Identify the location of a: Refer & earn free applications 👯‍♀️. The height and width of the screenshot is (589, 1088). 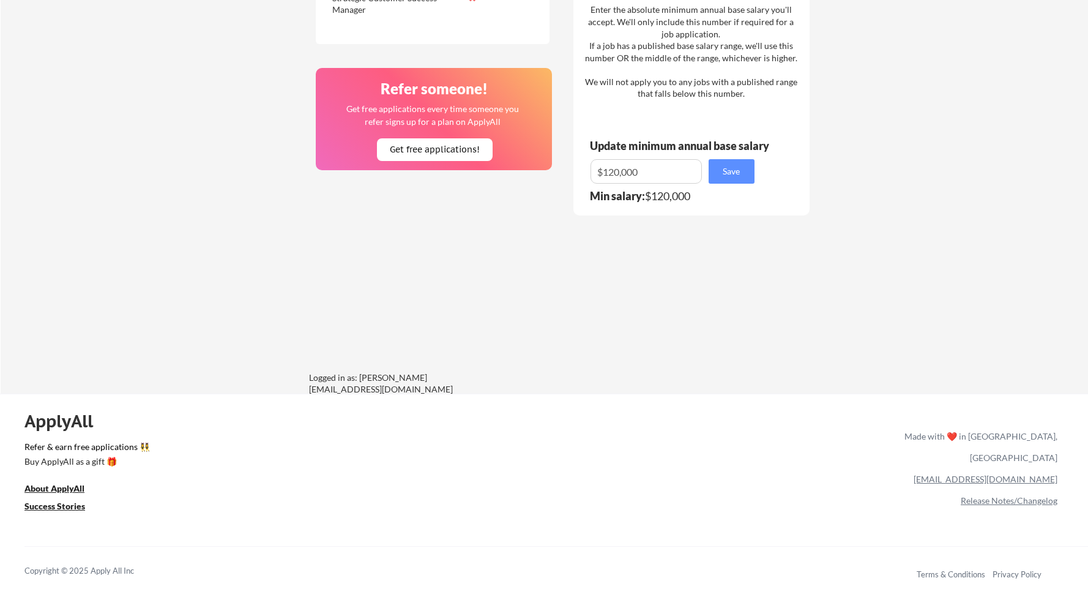
(337, 449).